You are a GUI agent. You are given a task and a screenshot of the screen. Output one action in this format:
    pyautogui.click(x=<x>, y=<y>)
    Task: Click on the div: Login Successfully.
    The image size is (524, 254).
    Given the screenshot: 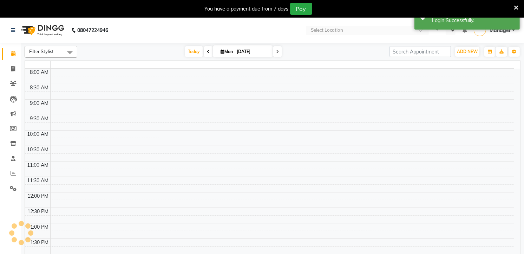 What is the action you would take?
    pyautogui.click(x=473, y=20)
    